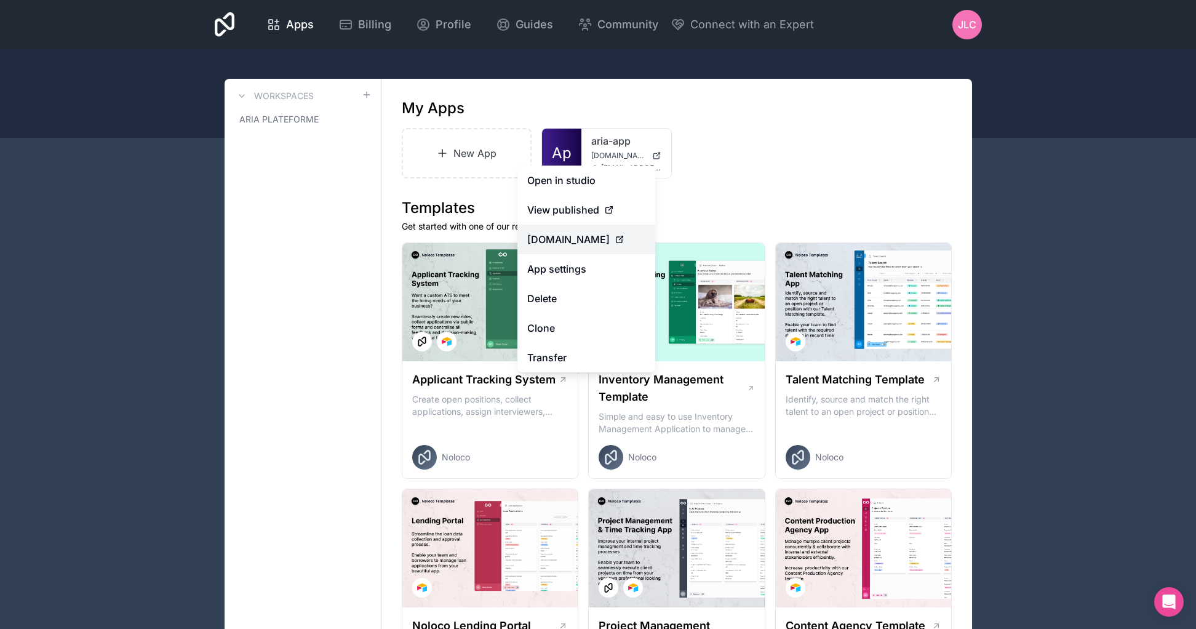 The image size is (1196, 629). Describe the element at coordinates (375, 25) in the screenshot. I see `span: Billing` at that location.